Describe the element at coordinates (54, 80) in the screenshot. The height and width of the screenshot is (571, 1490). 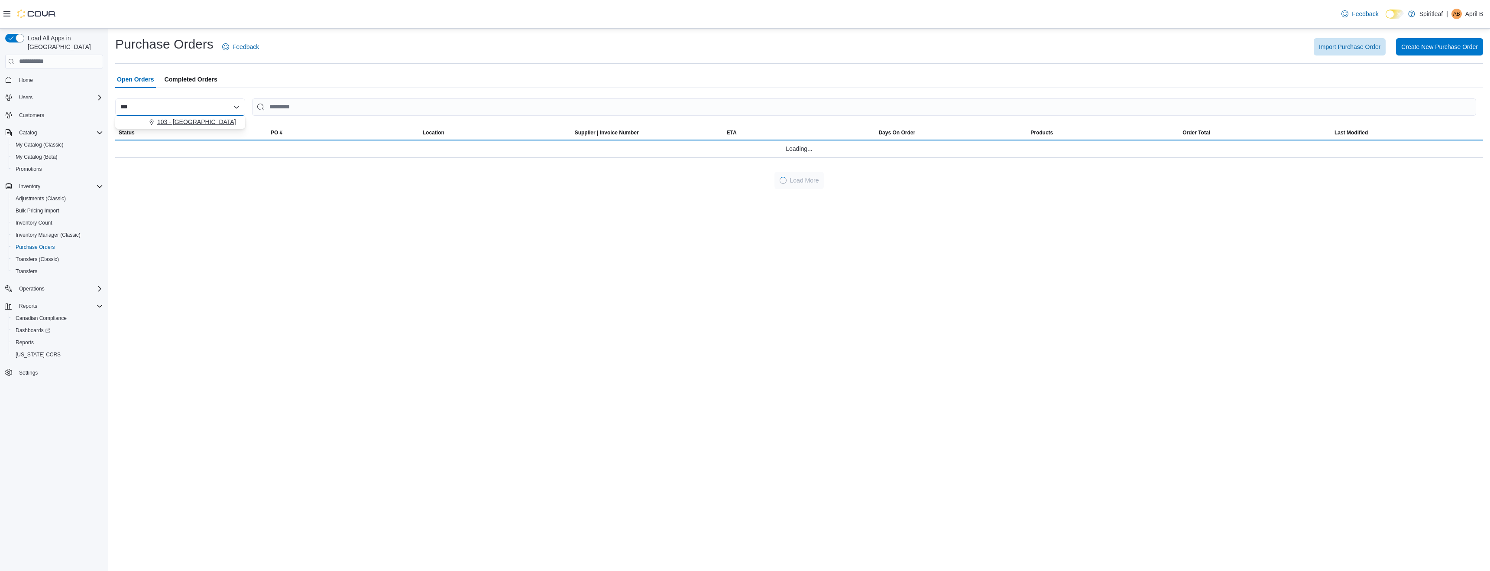
I see `button: Home` at that location.